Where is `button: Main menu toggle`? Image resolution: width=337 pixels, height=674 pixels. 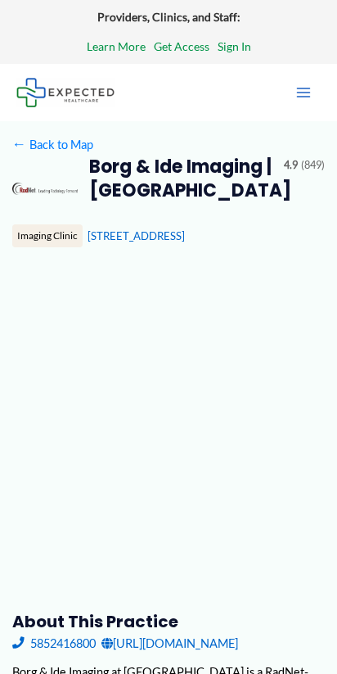 button: Main menu toggle is located at coordinates (304, 93).